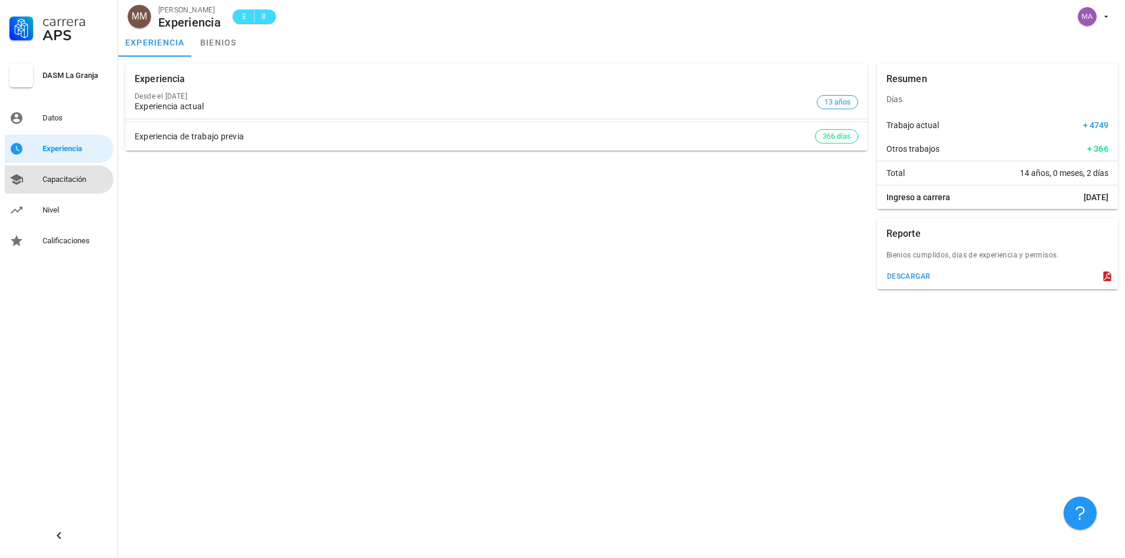 The image size is (1125, 558). What do you see at coordinates (997, 99) in the screenshot?
I see `div: Días` at bounding box center [997, 99].